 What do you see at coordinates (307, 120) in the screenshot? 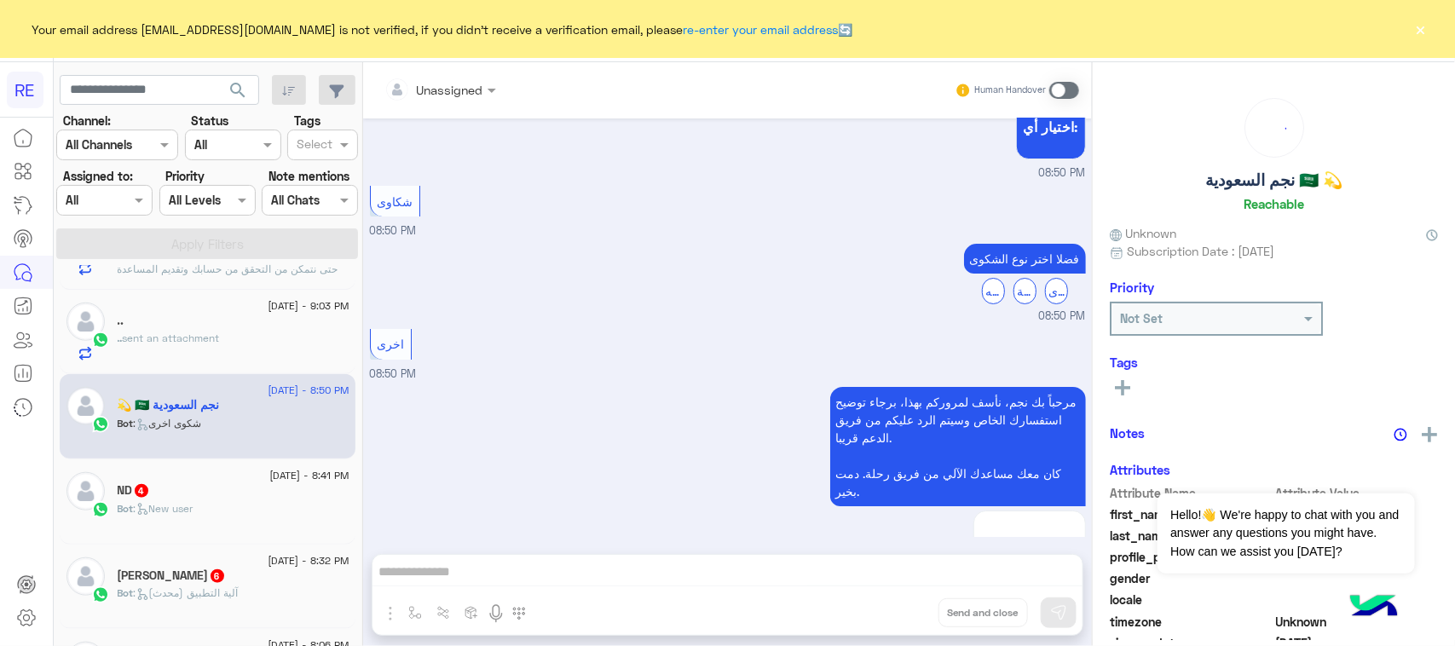
I see `label: Tags` at bounding box center [307, 120].